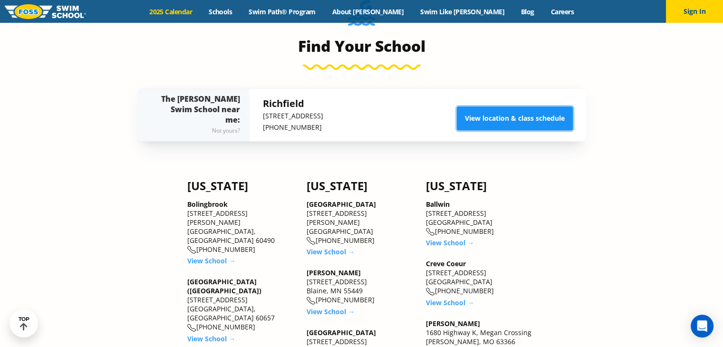 The width and height of the screenshot is (723, 347). What do you see at coordinates (438, 204) in the screenshot?
I see `a: Ballwin` at bounding box center [438, 204].